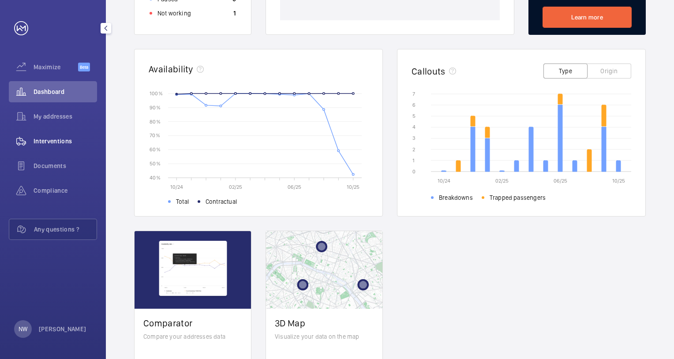  I want to click on h2: Callouts, so click(428, 71).